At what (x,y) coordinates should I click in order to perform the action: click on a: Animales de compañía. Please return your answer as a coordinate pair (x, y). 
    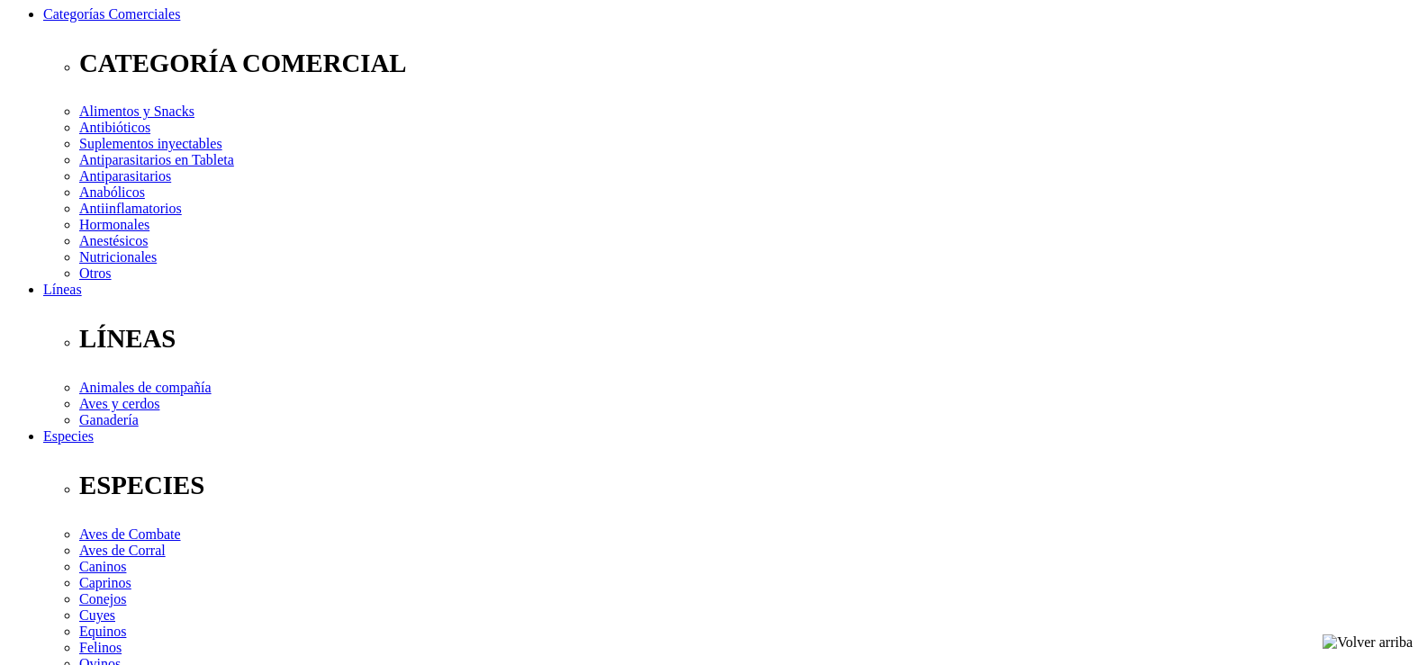
    Looking at the image, I should click on (145, 387).